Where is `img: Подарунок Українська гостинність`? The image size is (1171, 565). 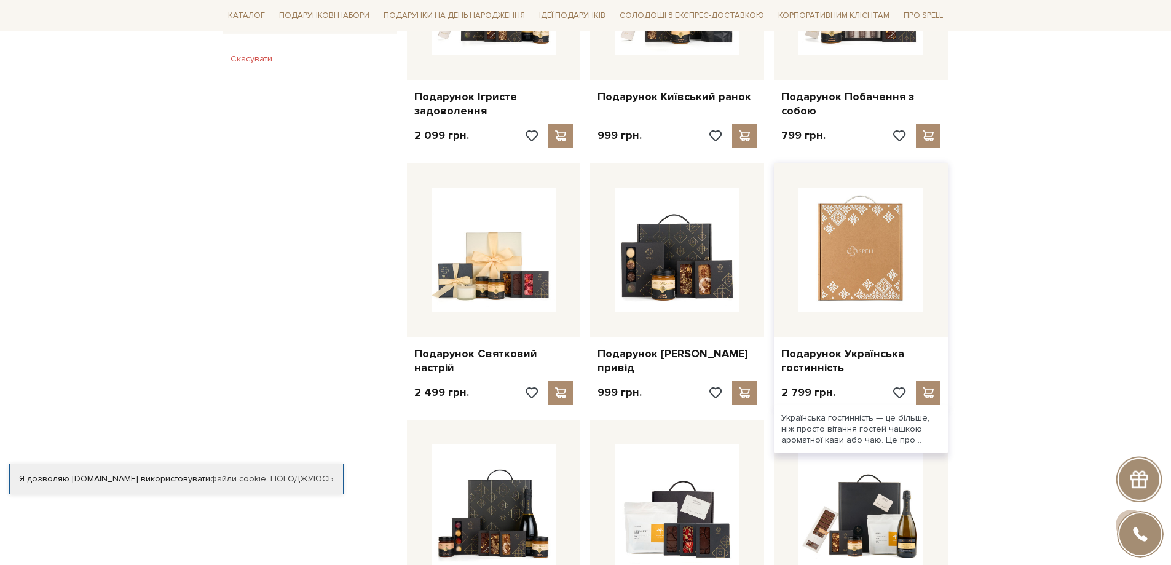 img: Подарунок Українська гостинність is located at coordinates (861, 250).